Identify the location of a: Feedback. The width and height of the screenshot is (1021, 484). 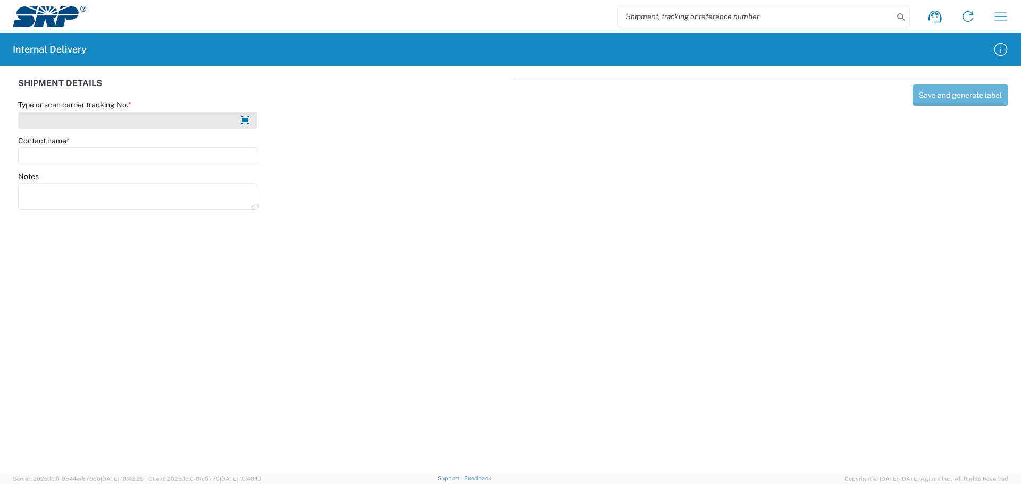
(477, 479).